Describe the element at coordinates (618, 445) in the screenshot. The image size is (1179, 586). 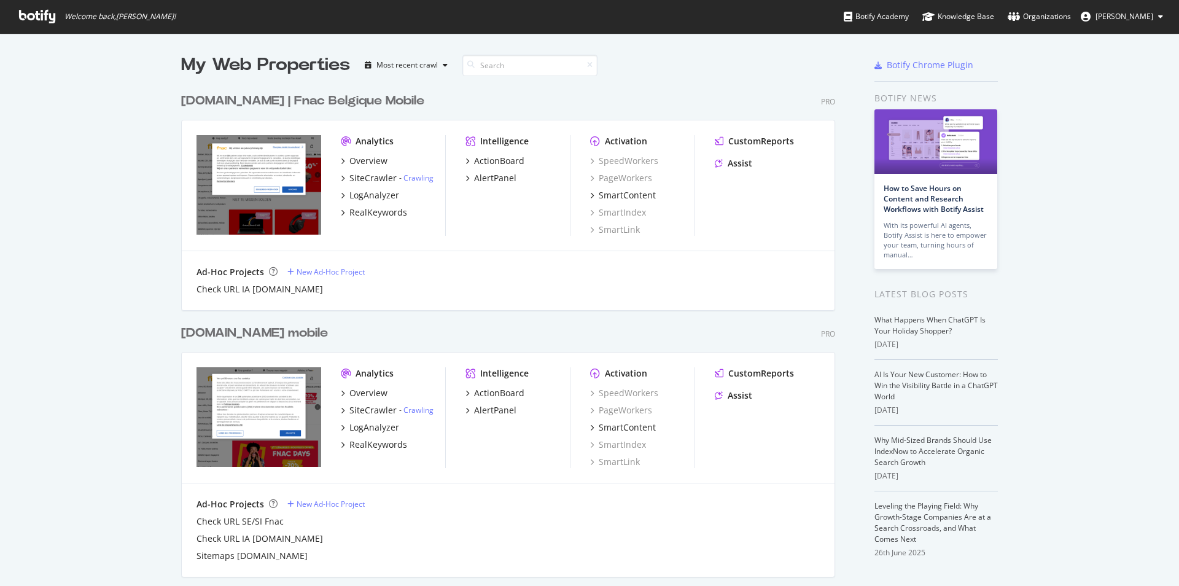
I see `a: SmartIndex` at that location.